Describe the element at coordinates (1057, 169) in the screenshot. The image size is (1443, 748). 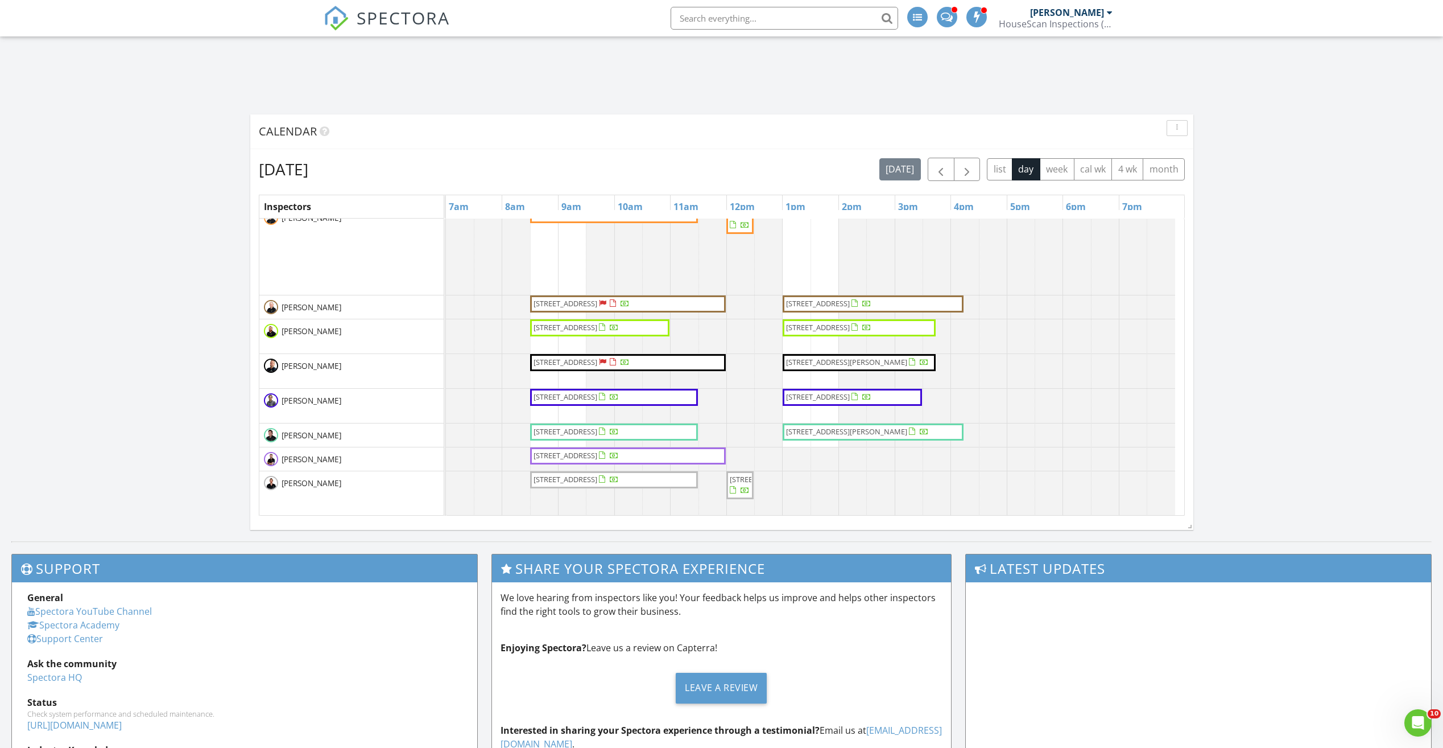
I see `button: week` at that location.